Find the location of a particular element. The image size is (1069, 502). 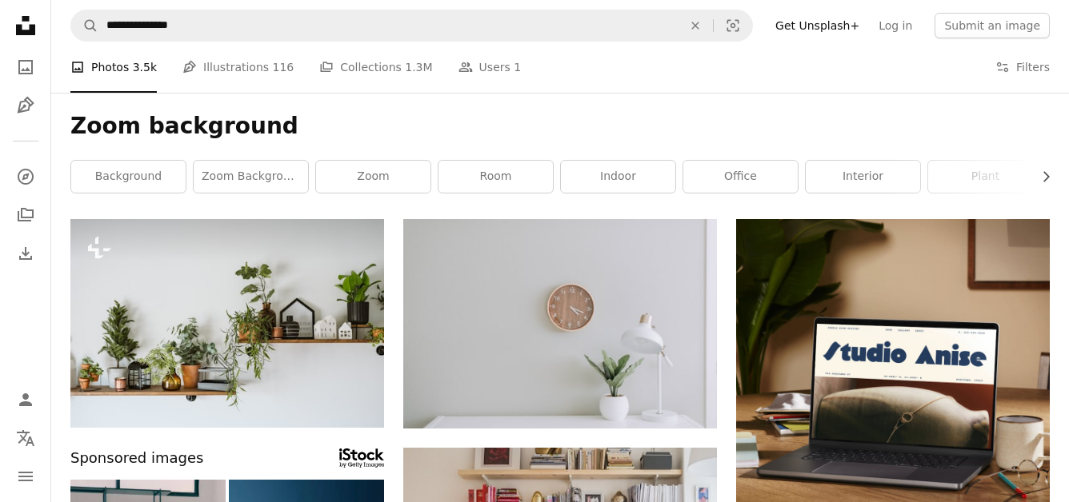

a: Log in is located at coordinates (895, 26).